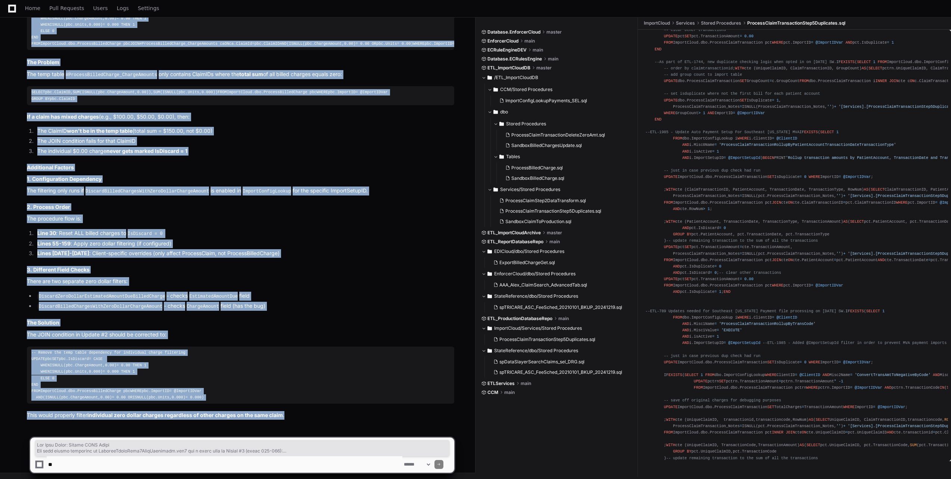  I want to click on button: ProcessClaimStep2DataTransform.sql, so click(562, 201).